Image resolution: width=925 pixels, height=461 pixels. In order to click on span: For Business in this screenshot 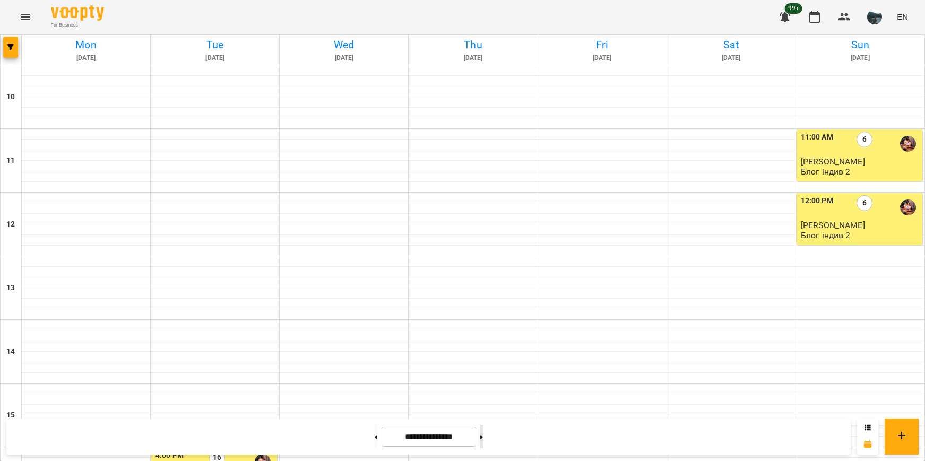, I will do `click(77, 25)`.